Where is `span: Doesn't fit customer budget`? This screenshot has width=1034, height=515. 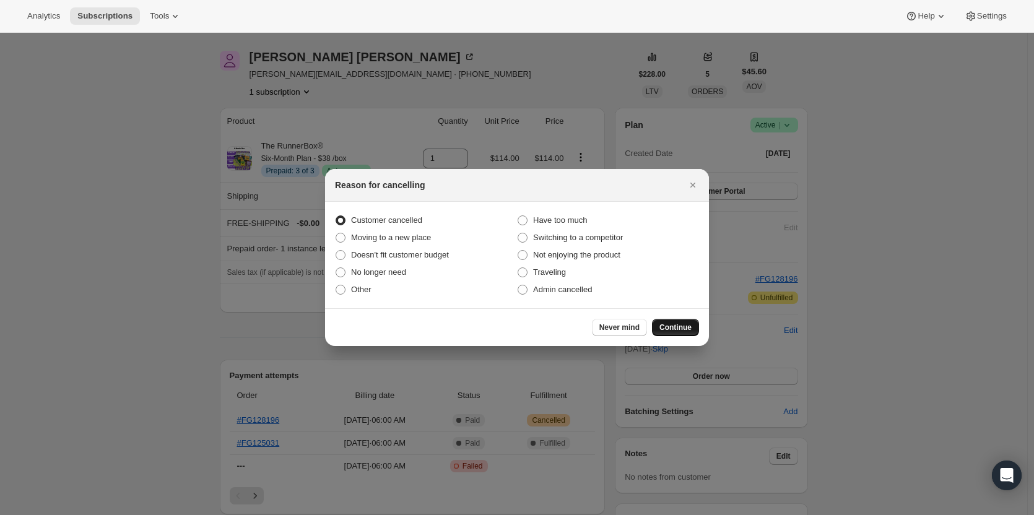
span: Doesn't fit customer budget is located at coordinates (400, 254).